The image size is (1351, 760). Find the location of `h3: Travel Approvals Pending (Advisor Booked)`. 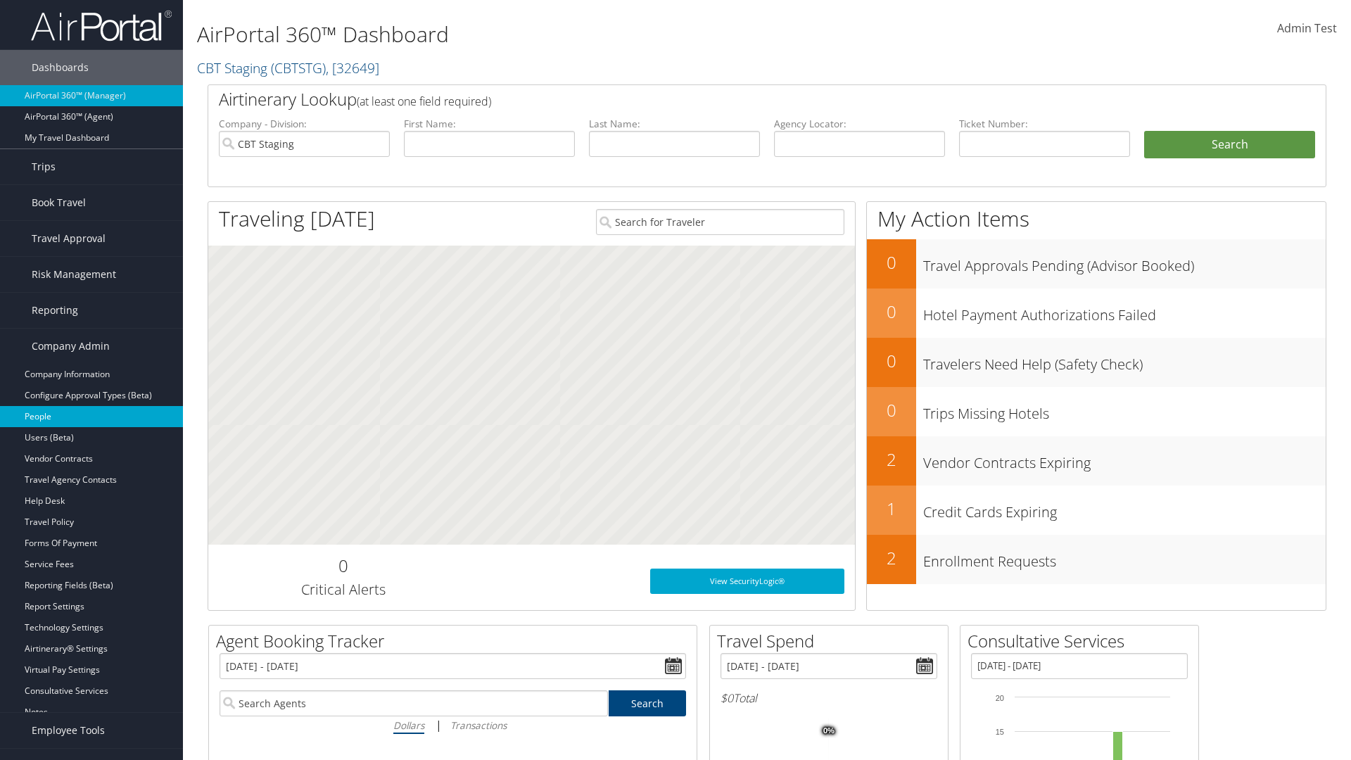

h3: Travel Approvals Pending (Advisor Booked) is located at coordinates (1124, 262).